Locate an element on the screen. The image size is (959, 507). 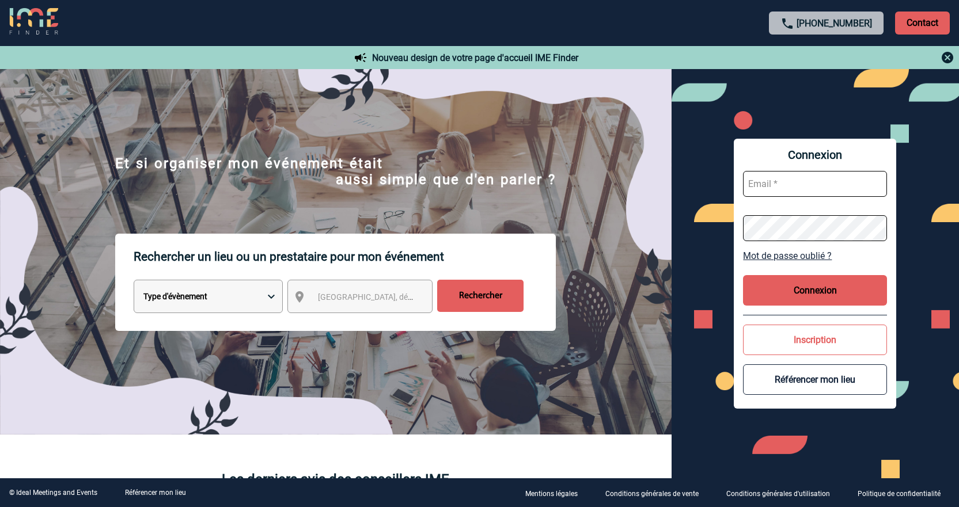
input: Email * is located at coordinates (815, 184).